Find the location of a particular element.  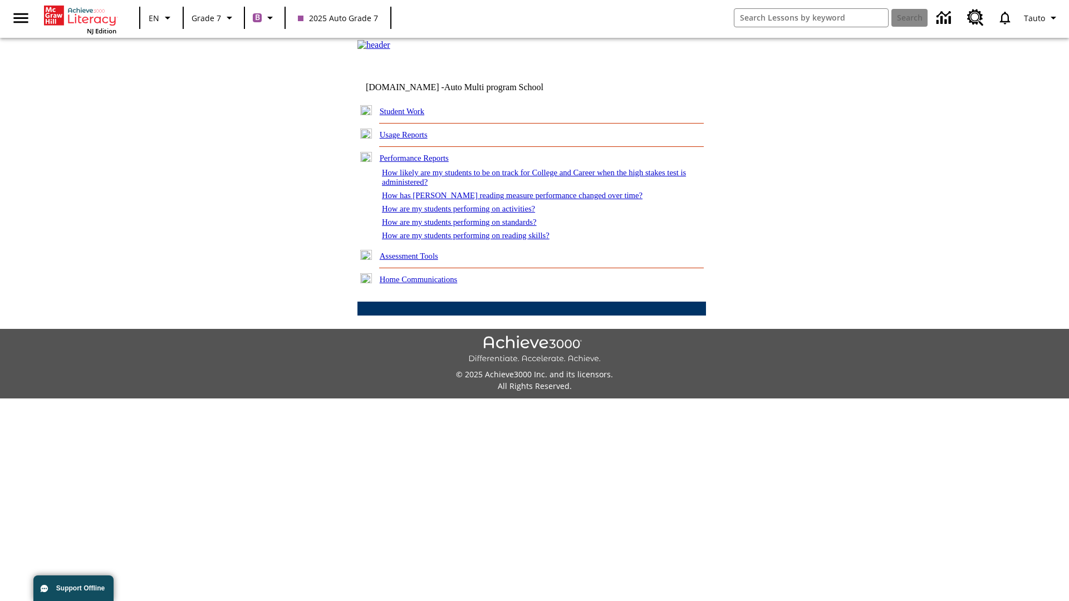

button: Grade: Grade 7, Select a grade is located at coordinates (214, 18).